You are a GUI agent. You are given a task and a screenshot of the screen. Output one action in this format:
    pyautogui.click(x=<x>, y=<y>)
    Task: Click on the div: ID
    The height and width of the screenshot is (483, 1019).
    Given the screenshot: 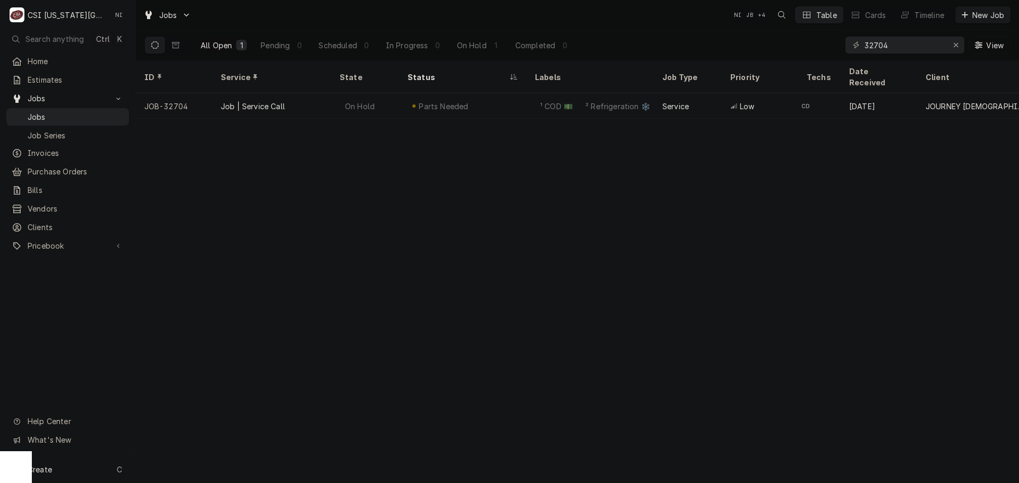 What is the action you would take?
    pyautogui.click(x=173, y=77)
    